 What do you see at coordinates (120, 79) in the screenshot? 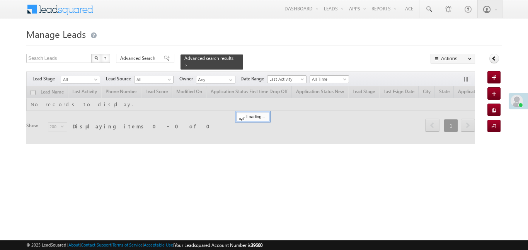
I see `span: Lead Source` at bounding box center [120, 79].